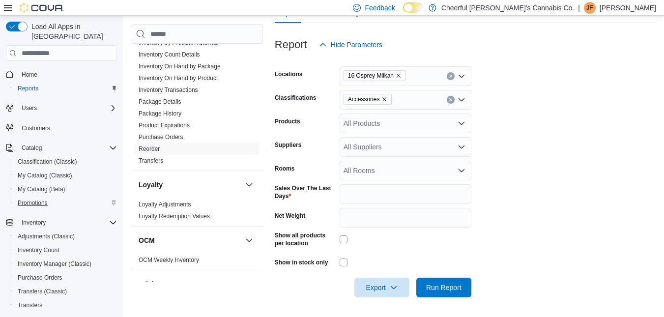 This screenshot has width=664, height=317. I want to click on label: Suppliers, so click(288, 145).